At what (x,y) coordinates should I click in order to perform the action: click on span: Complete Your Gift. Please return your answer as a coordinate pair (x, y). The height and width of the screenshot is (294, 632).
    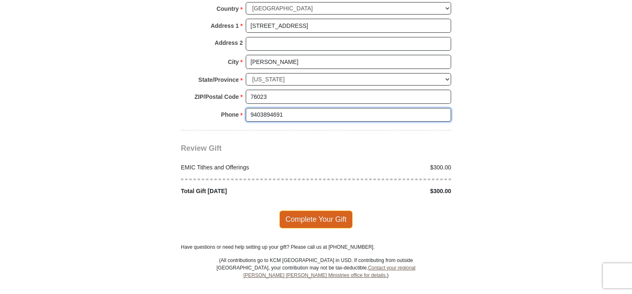
    Looking at the image, I should click on (316, 220).